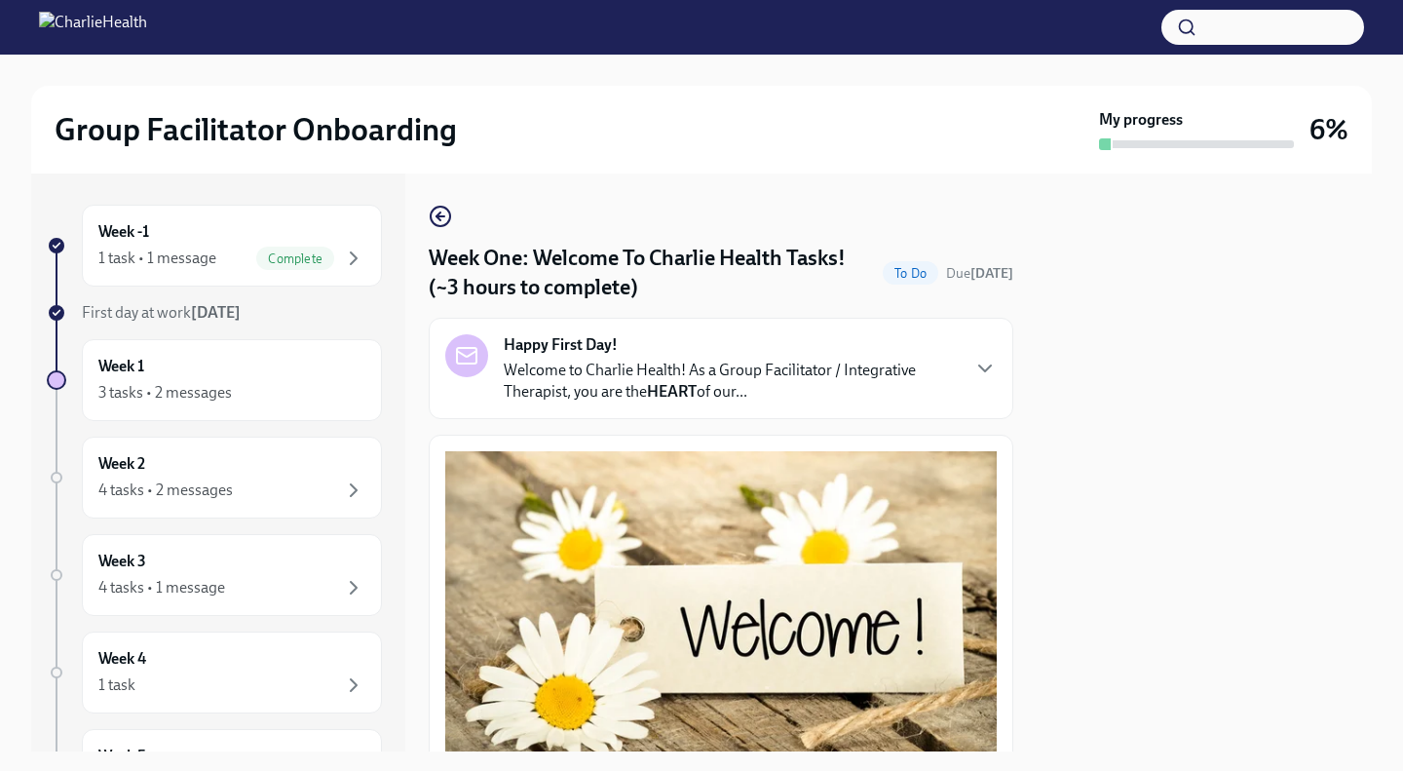 Image resolution: width=1403 pixels, height=771 pixels. Describe the element at coordinates (979, 273) in the screenshot. I see `span: Due` at that location.